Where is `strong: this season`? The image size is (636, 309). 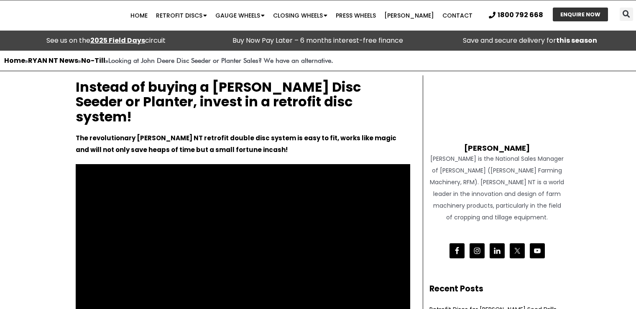
strong: this season is located at coordinates (577, 40).